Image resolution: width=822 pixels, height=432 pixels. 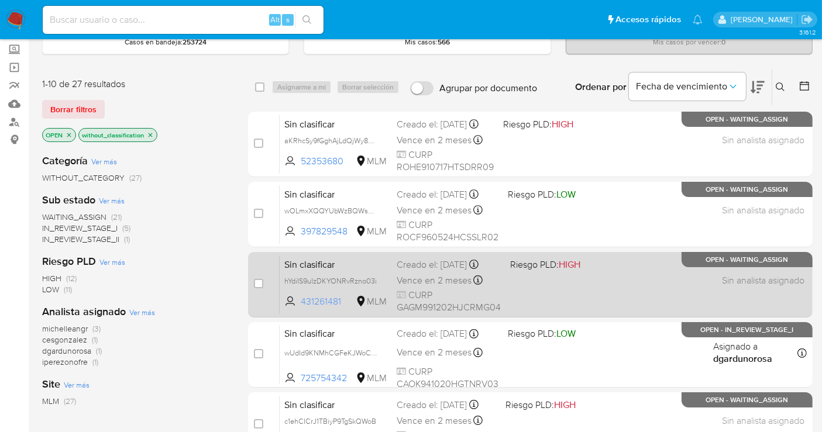 I want to click on button: search-icon, so click(x=307, y=20).